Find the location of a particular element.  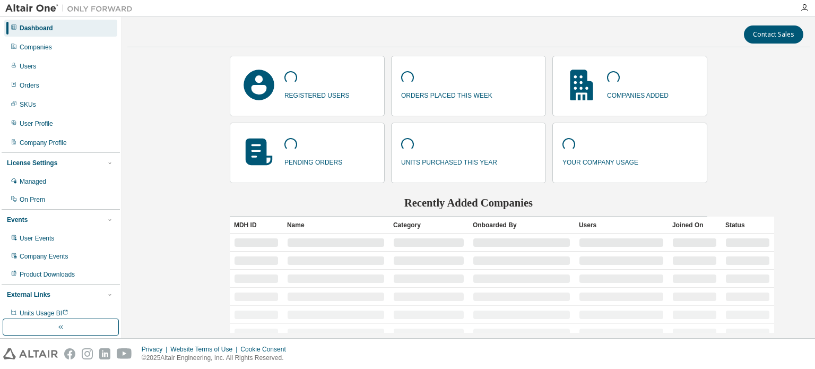

div: Joined On is located at coordinates (694, 225).